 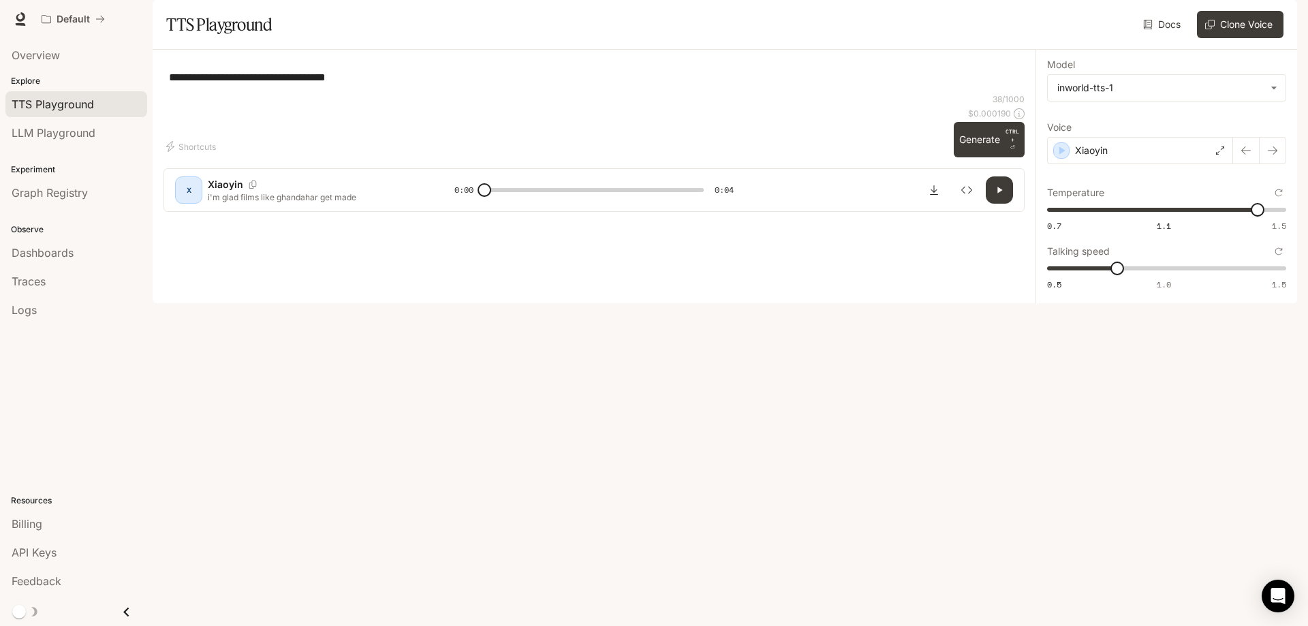 I want to click on div: Open Intercom Messenger, so click(x=1278, y=596).